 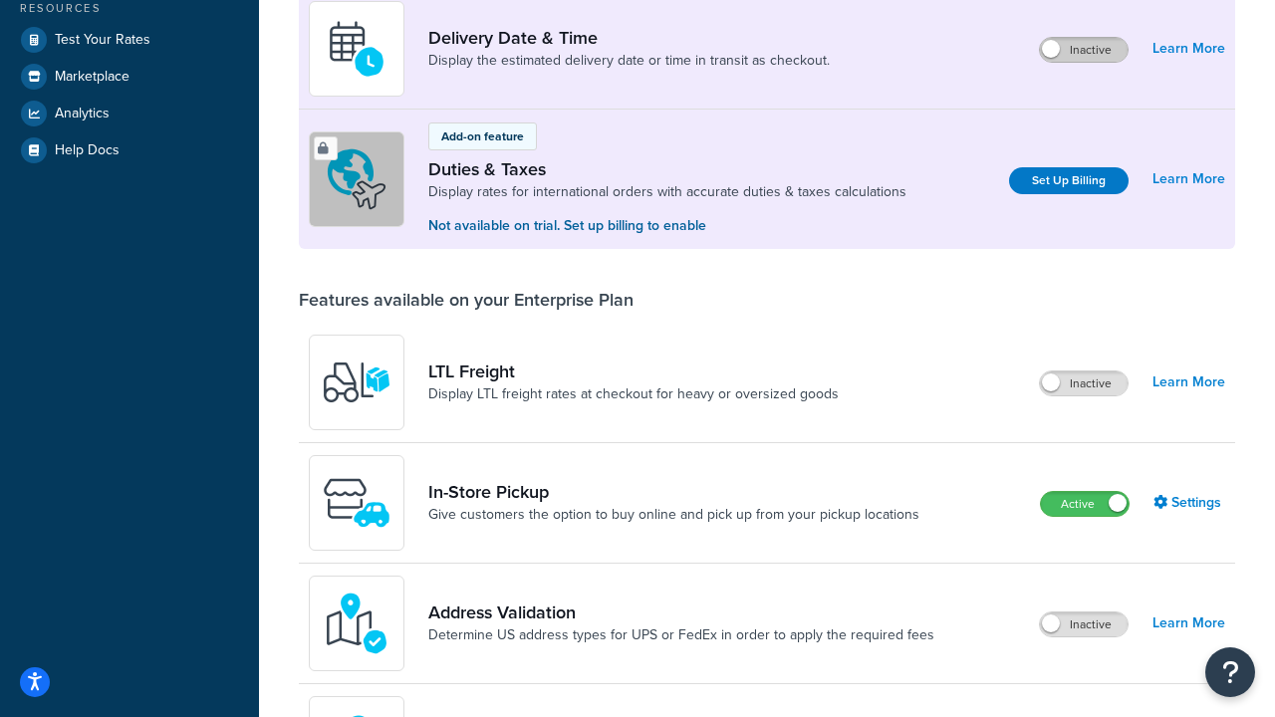 I want to click on a: Delivery Date & Time, so click(x=629, y=38).